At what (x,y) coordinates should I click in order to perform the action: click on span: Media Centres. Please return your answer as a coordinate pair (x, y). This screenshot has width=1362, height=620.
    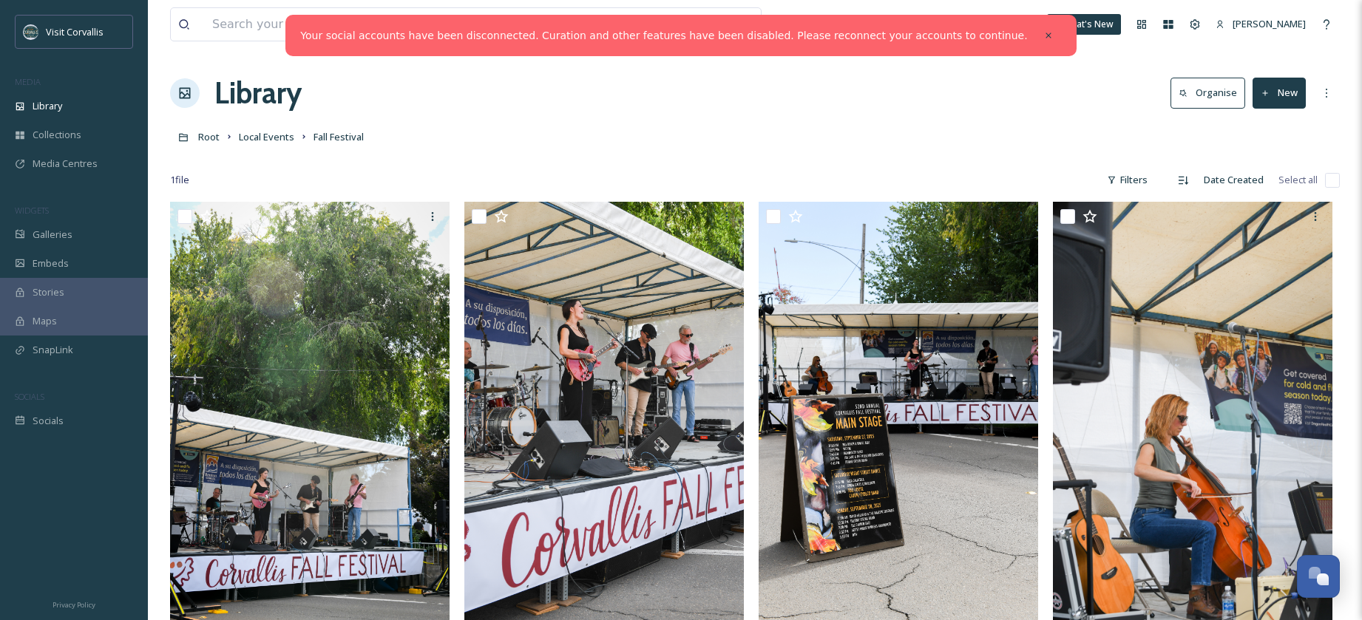
    Looking at the image, I should click on (65, 163).